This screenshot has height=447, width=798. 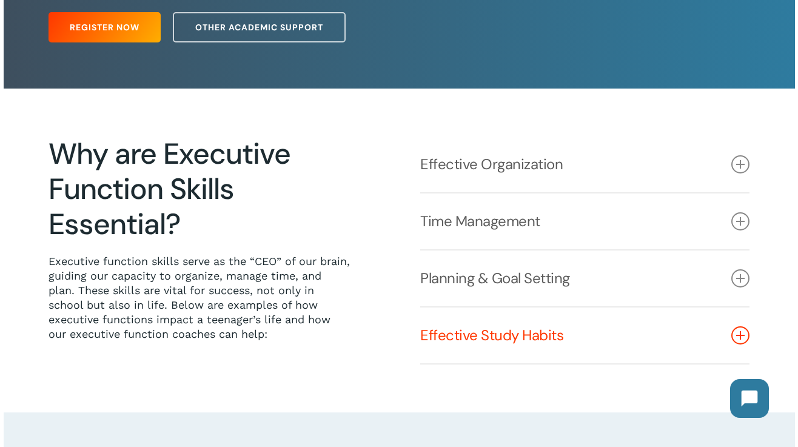 What do you see at coordinates (104, 27) in the screenshot?
I see `span: Register Now` at bounding box center [104, 27].